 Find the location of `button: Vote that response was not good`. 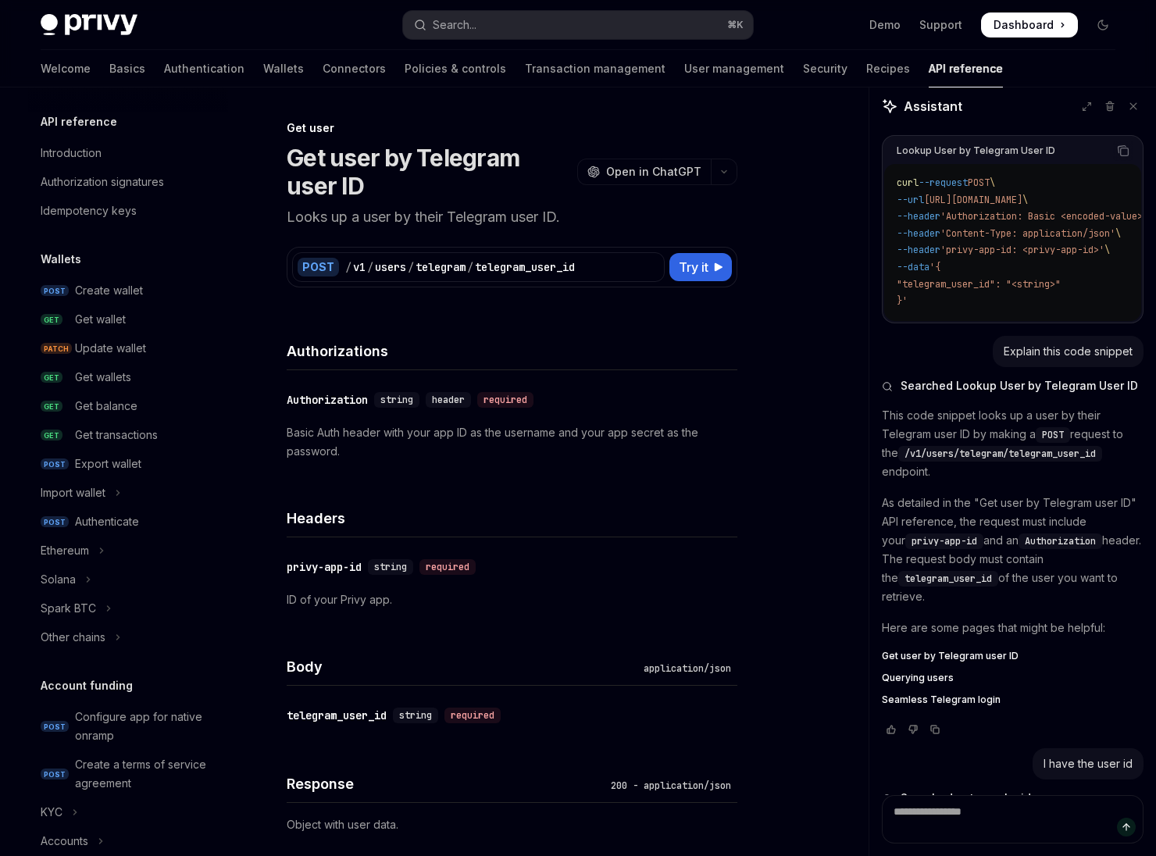

button: Vote that response was not good is located at coordinates (913, 730).